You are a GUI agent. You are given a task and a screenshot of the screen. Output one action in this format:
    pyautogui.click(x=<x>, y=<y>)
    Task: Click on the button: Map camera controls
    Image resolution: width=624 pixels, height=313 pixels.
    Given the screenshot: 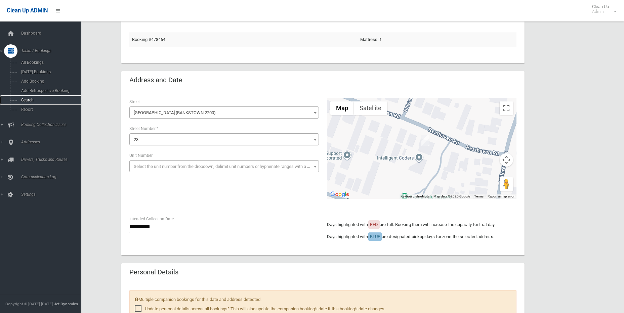 What is the action you would take?
    pyautogui.click(x=506, y=160)
    